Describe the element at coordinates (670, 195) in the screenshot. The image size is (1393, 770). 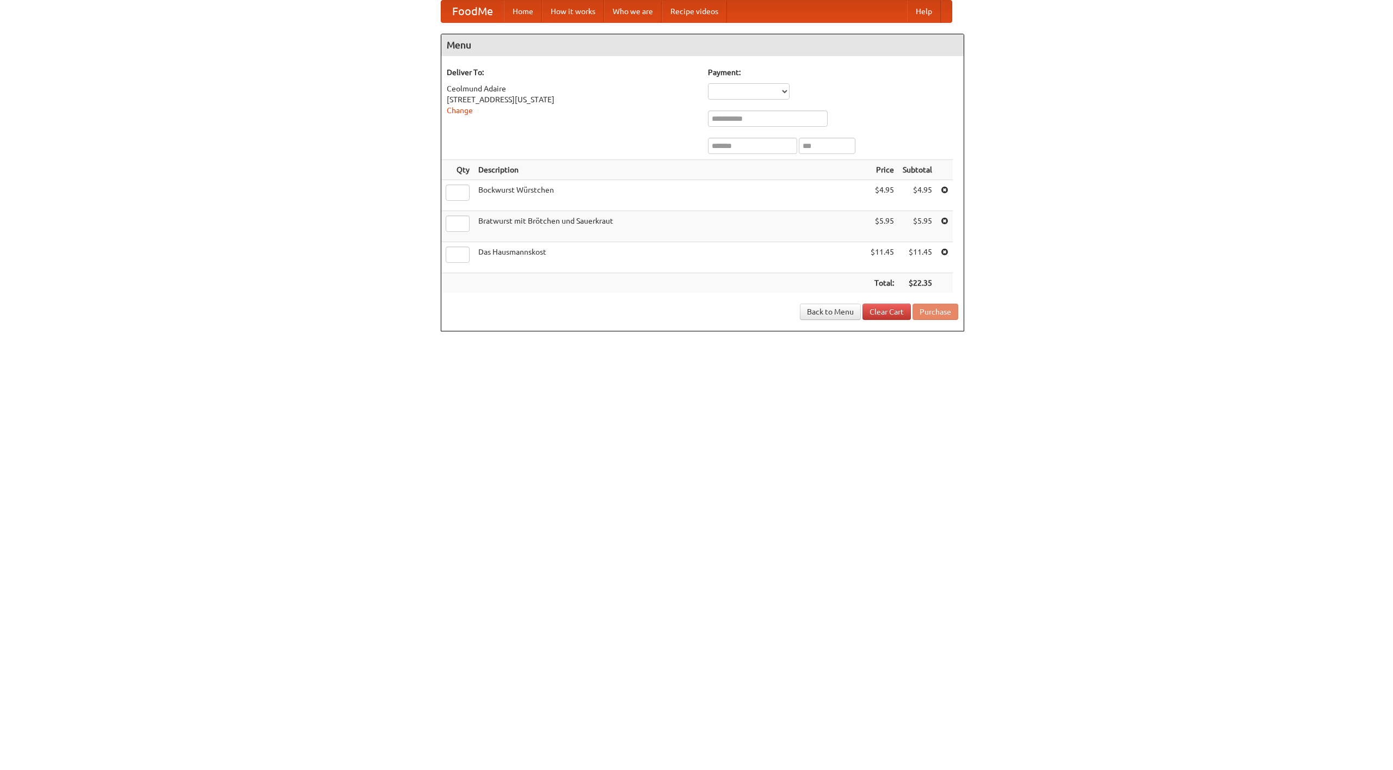
I see `td: Bockwurst Würstchen` at that location.